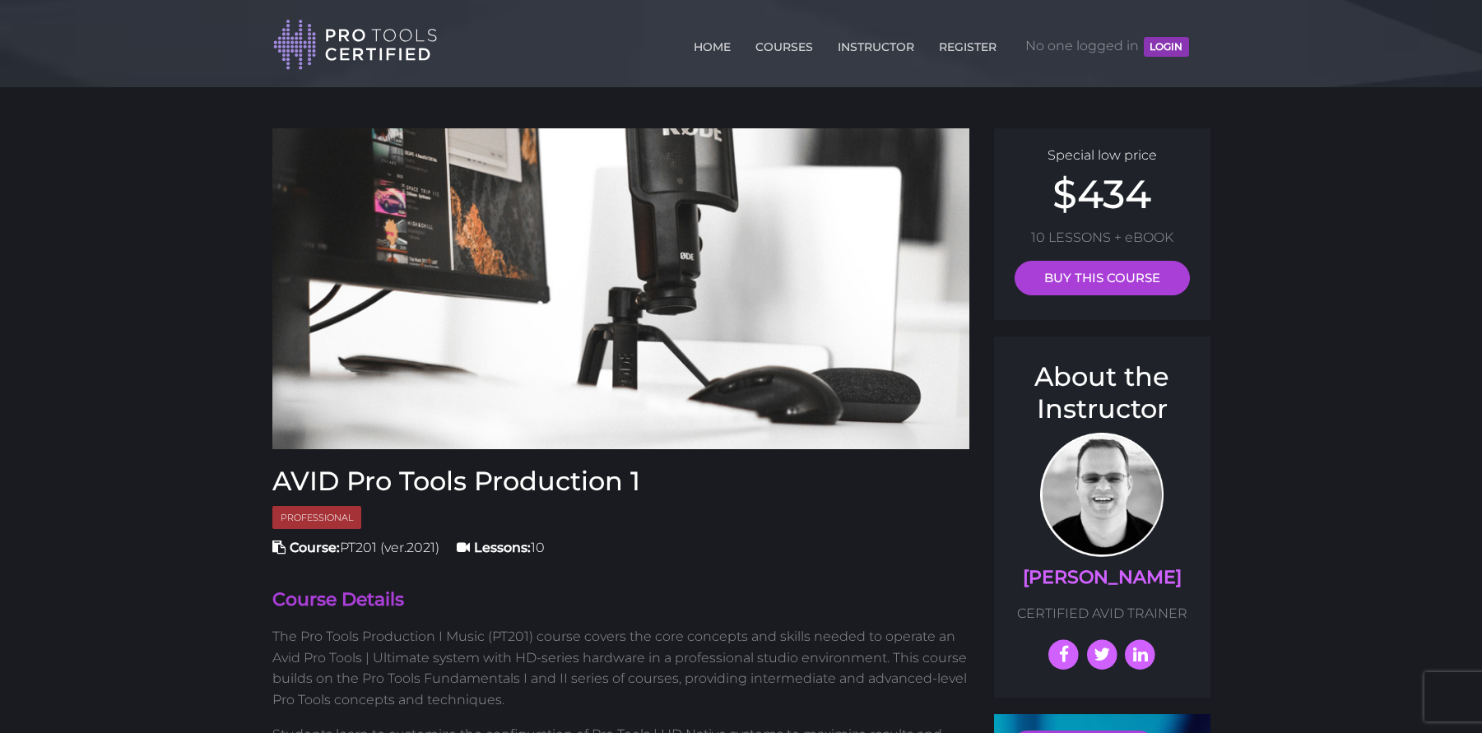  Describe the element at coordinates (1102, 393) in the screenshot. I see `h3: About the Instructor` at that location.